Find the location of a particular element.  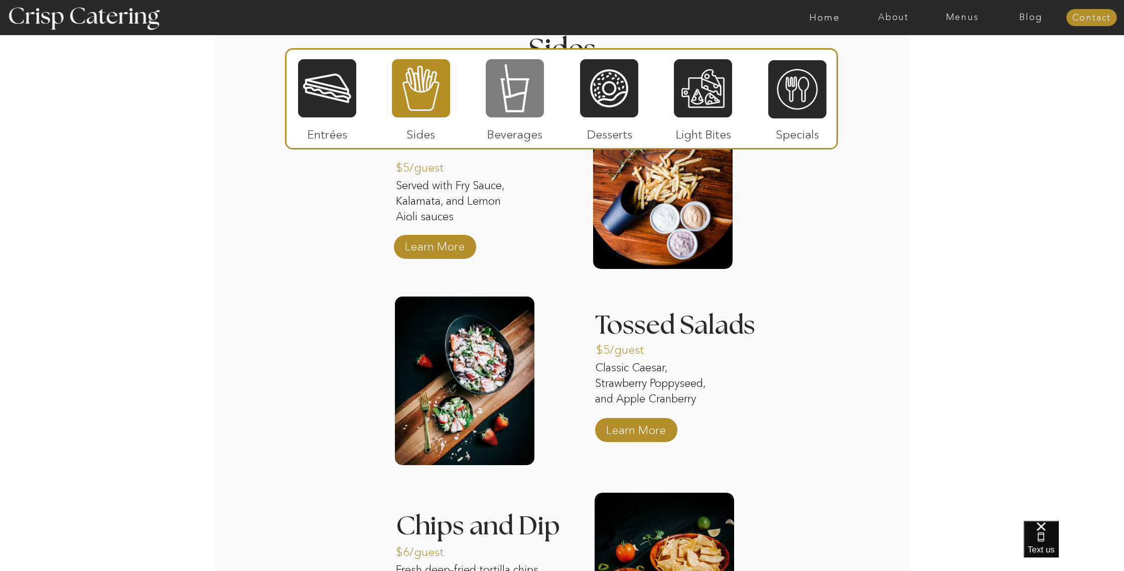

p: $6/guest is located at coordinates (429, 550).